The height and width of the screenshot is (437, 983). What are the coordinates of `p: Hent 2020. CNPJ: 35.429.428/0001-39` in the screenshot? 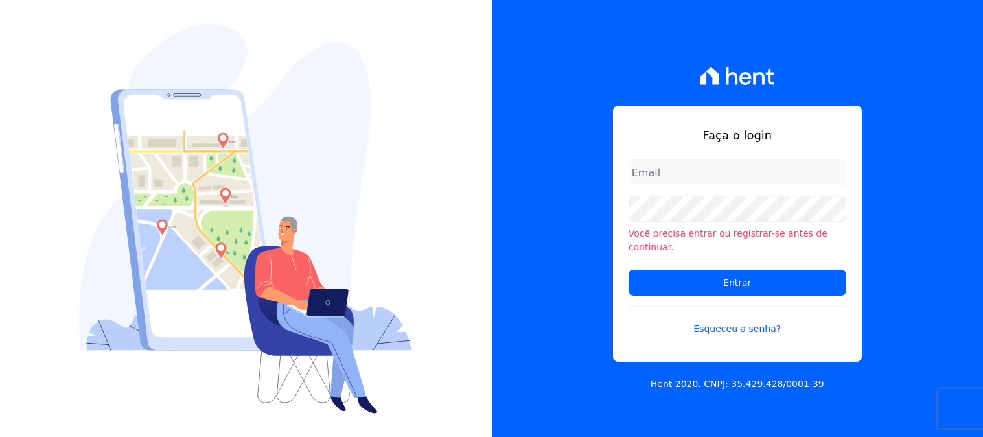 It's located at (738, 384).